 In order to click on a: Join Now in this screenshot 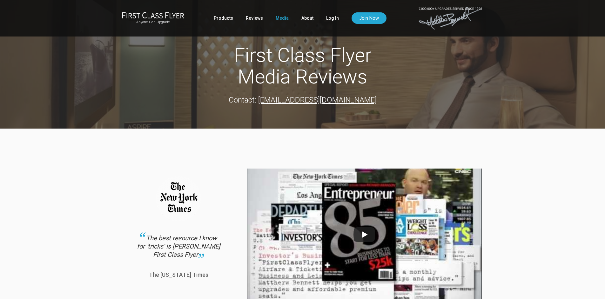, I will do `click(369, 18)`.